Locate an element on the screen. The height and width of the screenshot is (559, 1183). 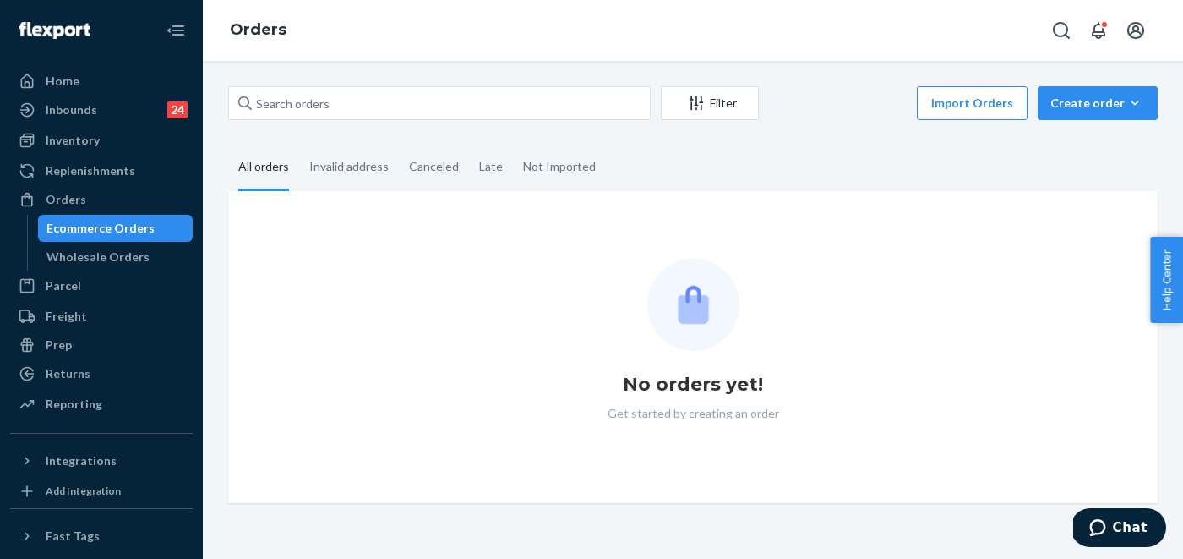
a: Wholesale Orders is located at coordinates (116, 257).